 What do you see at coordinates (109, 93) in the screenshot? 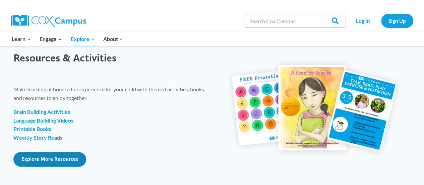
I see `p: Make learning at home a fun experience for your child with themed activities, books, and resource...` at bounding box center [109, 93].